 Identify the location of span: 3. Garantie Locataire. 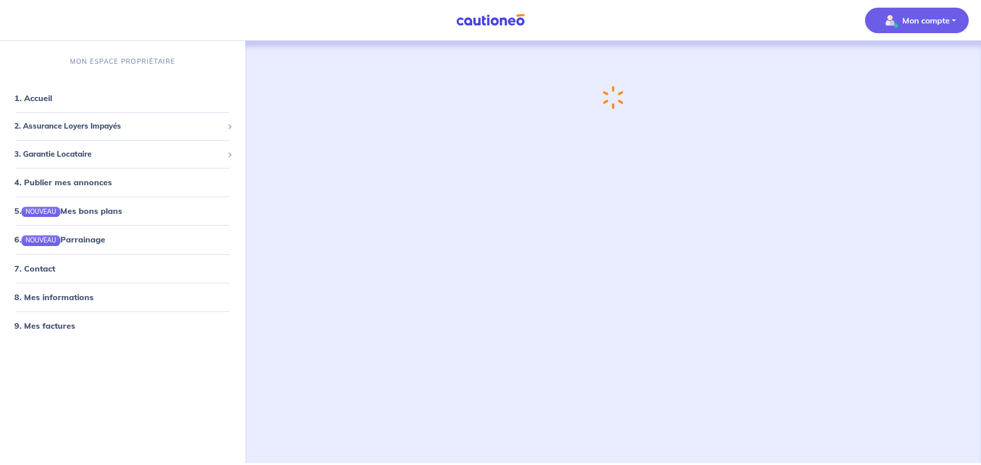
(119, 154).